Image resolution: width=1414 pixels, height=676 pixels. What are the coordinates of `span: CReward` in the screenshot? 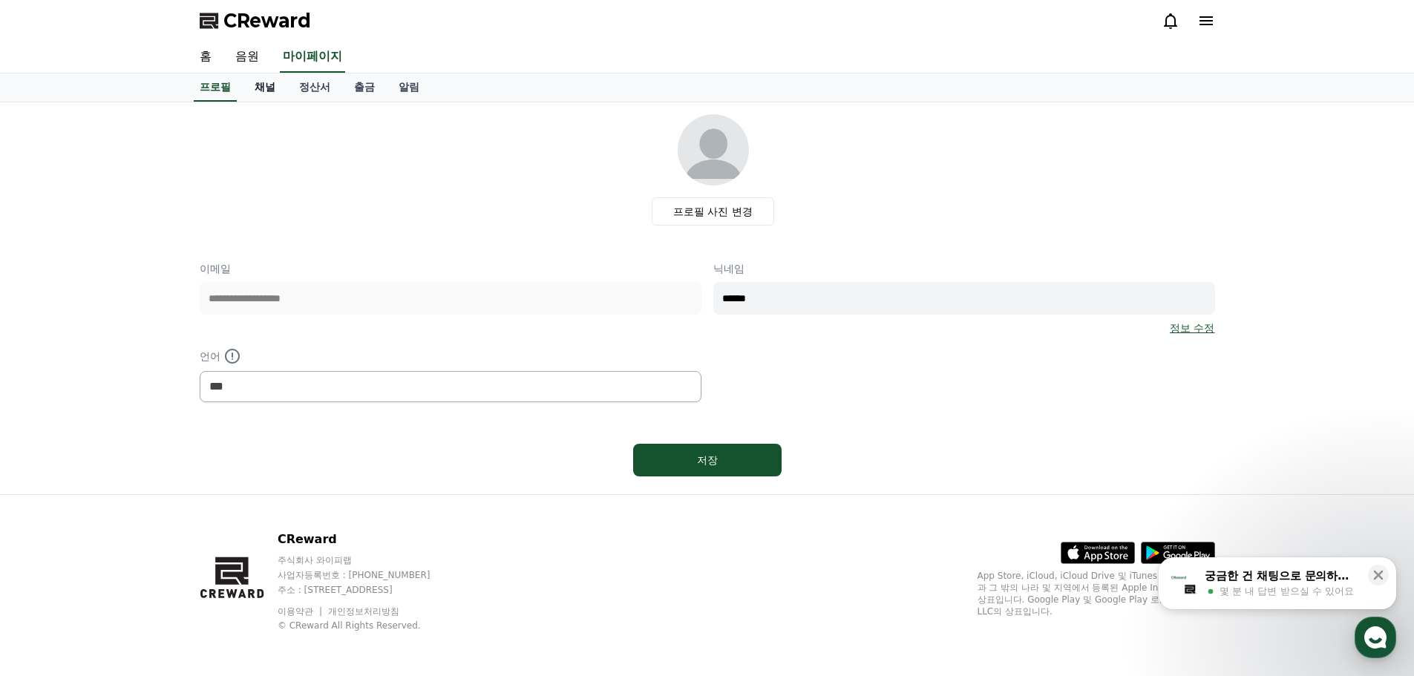 It's located at (267, 21).